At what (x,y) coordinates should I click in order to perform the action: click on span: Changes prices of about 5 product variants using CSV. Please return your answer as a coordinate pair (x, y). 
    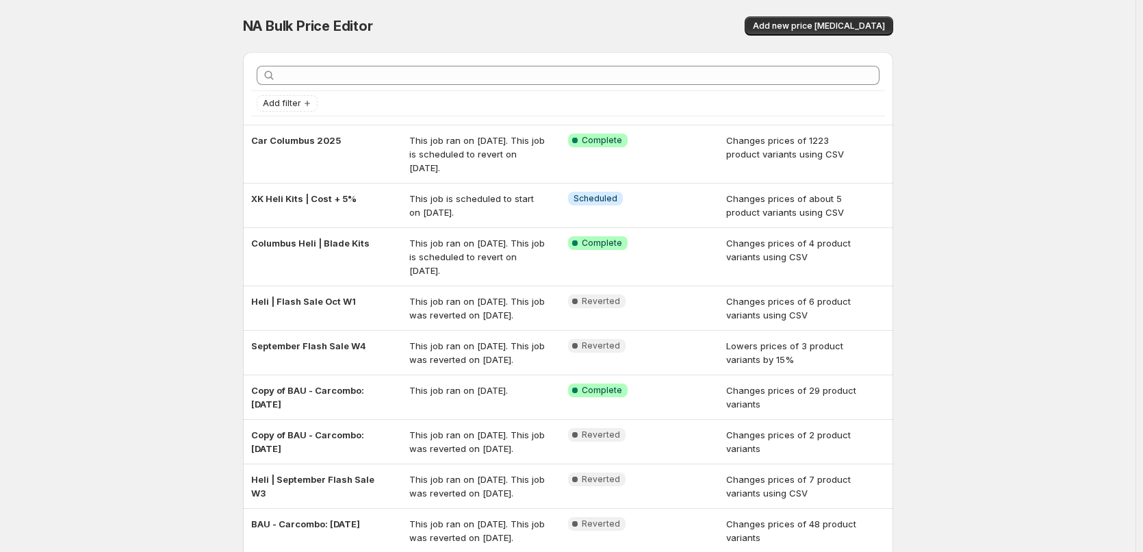
    Looking at the image, I should click on (785, 205).